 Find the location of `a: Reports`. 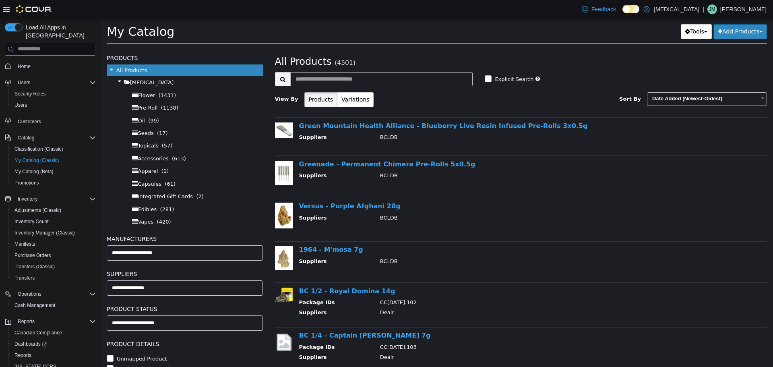

a: Reports is located at coordinates (23, 355).